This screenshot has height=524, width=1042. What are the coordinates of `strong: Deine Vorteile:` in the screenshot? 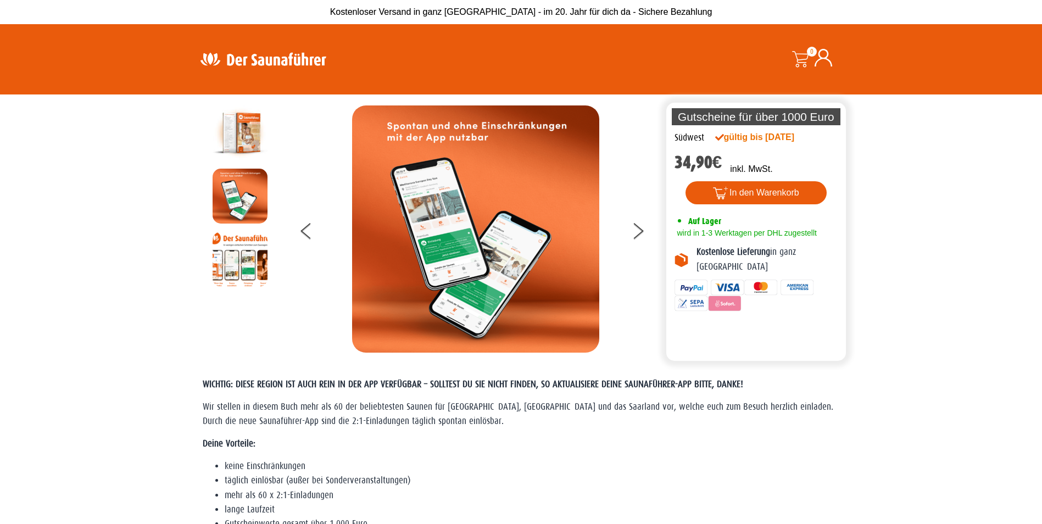 It's located at (229, 443).